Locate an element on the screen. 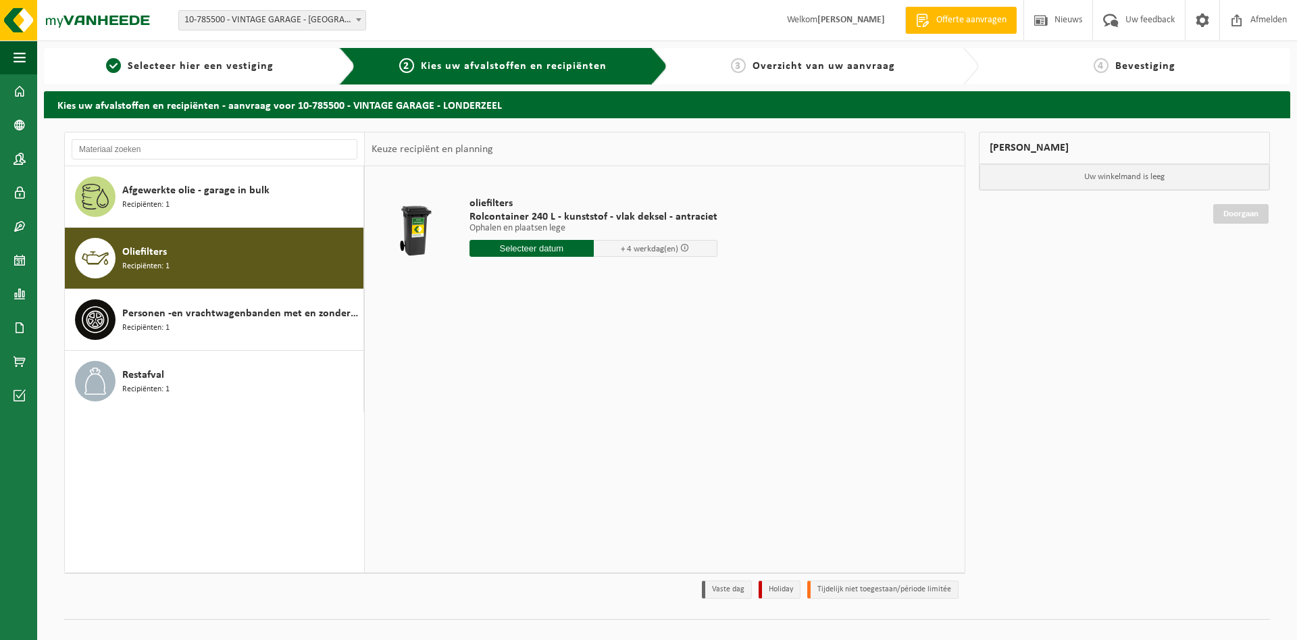 This screenshot has width=1297, height=640. div: Keuze recipiënt en planning is located at coordinates (432, 149).